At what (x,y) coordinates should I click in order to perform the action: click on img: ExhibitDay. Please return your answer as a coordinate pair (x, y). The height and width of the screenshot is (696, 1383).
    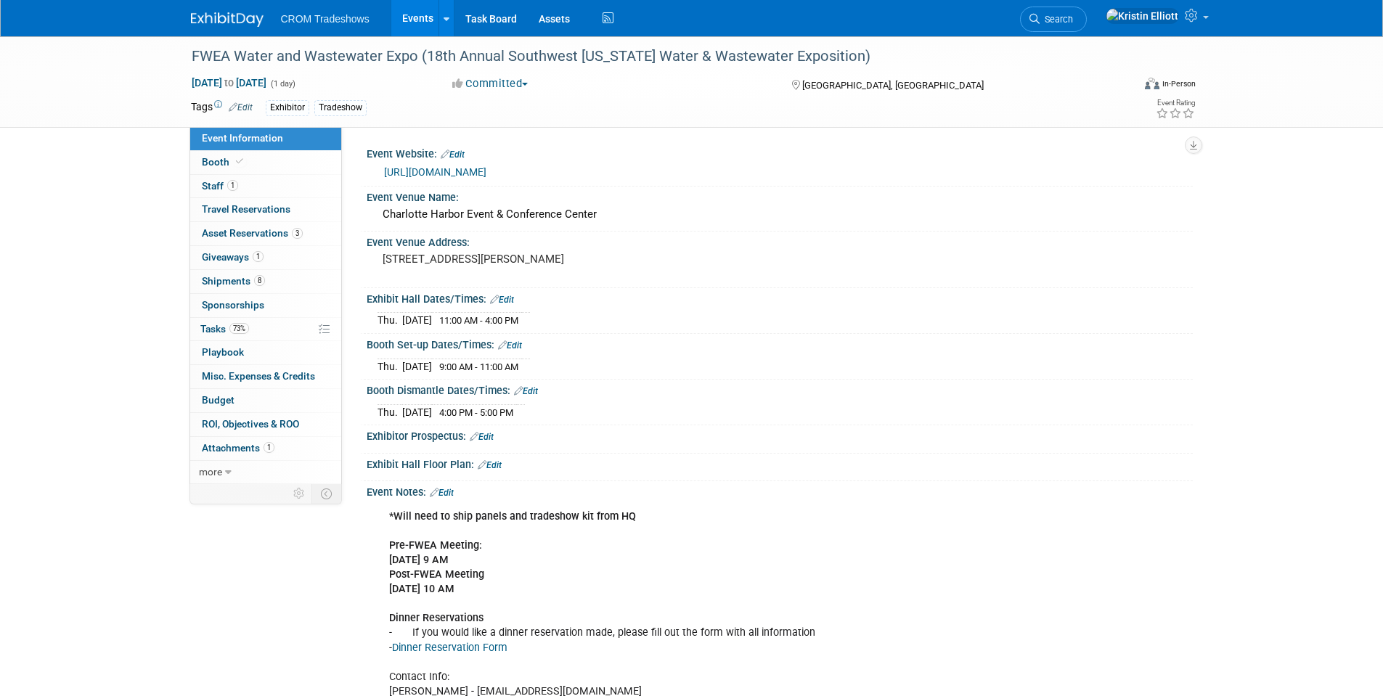
    Looking at the image, I should click on (227, 20).